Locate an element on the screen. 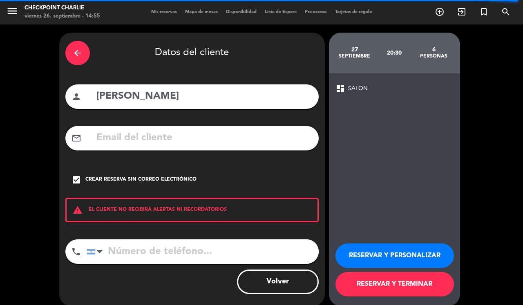 This screenshot has height=305, width=523. div: septiembre is located at coordinates (354, 56).